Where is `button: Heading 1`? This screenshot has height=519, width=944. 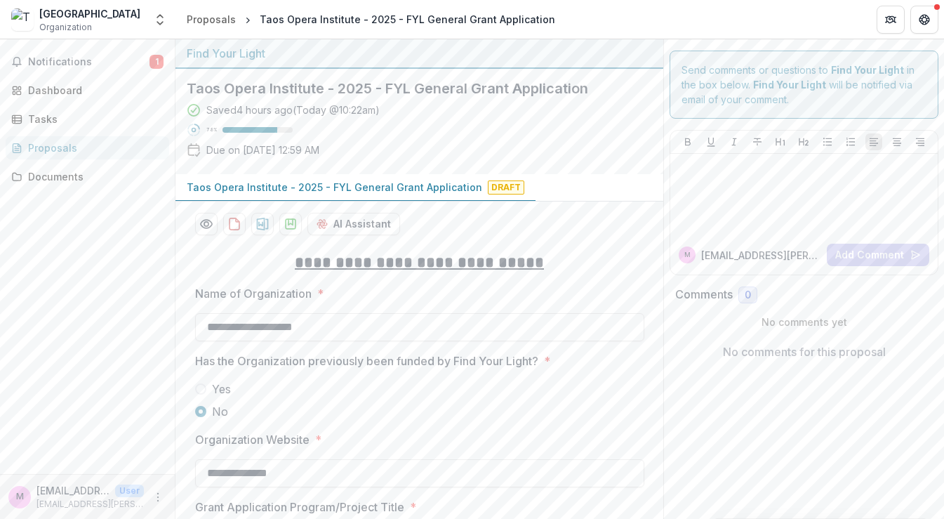
button: Heading 1 is located at coordinates (780, 142).